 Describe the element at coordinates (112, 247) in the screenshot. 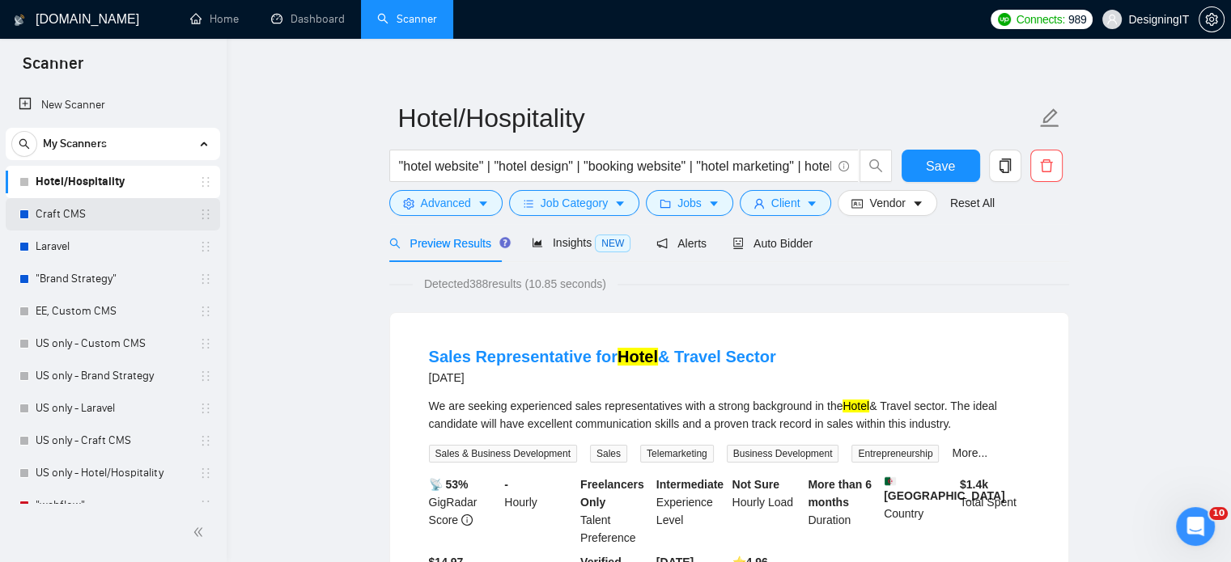

I see `a: Laravel` at that location.